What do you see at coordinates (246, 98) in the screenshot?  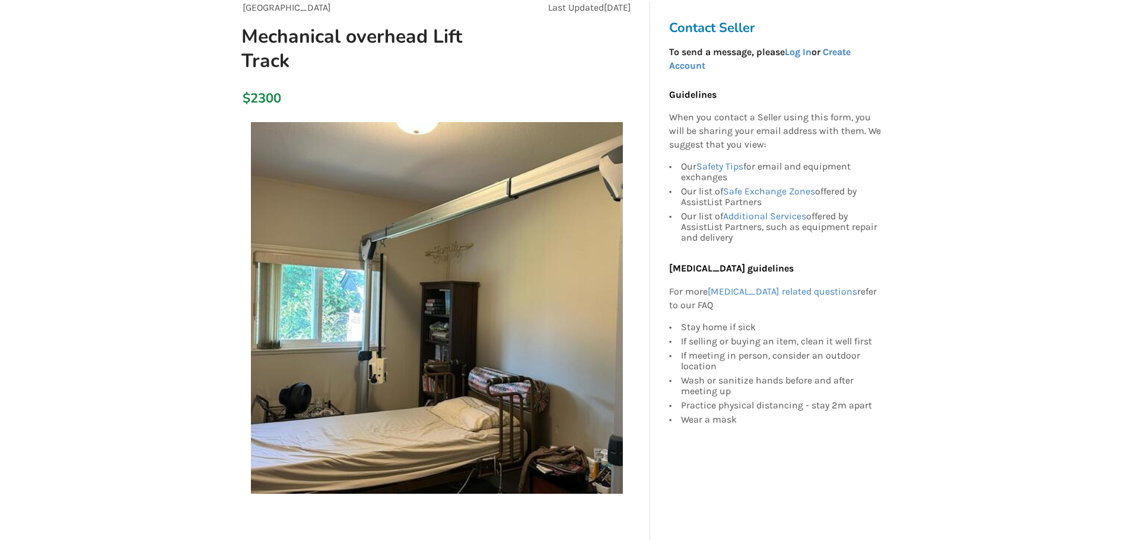 I see `div: $2300` at bounding box center [246, 98].